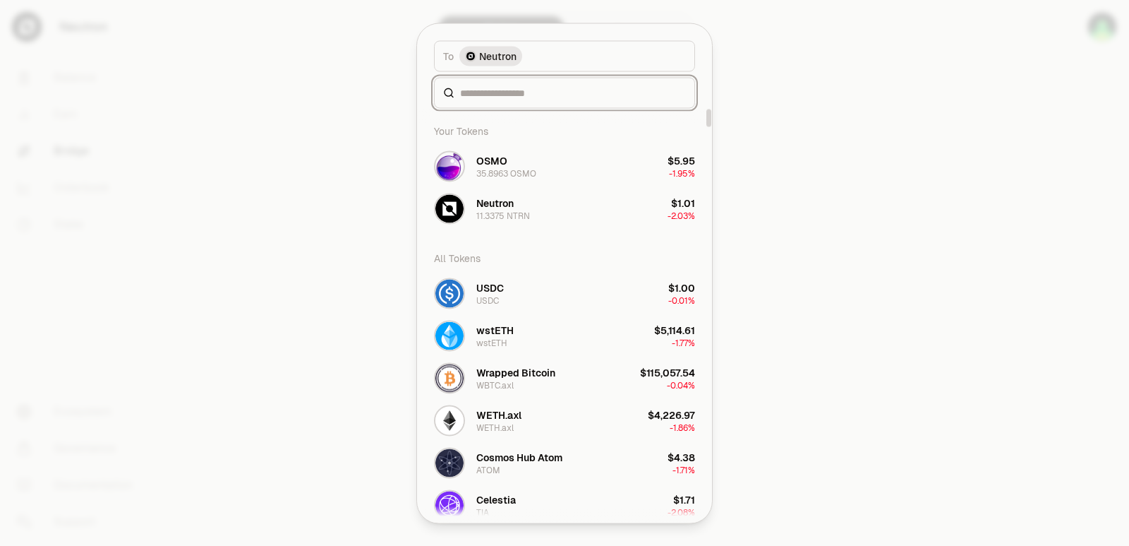  Describe the element at coordinates (448, 56) in the screenshot. I see `span: To` at that location.